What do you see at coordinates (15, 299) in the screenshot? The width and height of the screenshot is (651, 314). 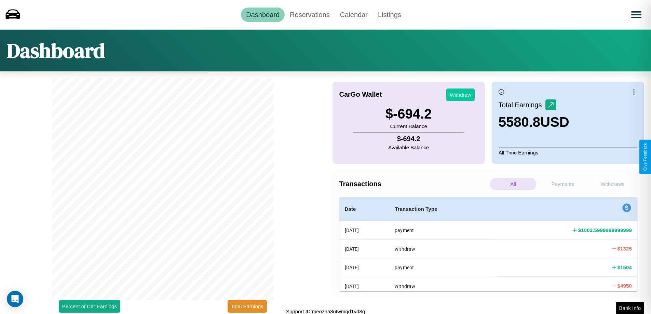 I see `div: Open Intercom Messenger` at bounding box center [15, 299].